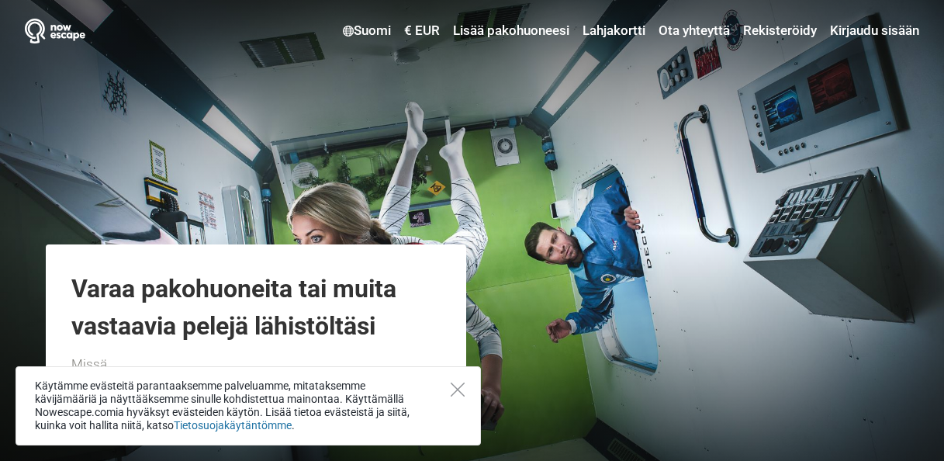 The image size is (944, 461). What do you see at coordinates (248, 406) in the screenshot?
I see `div: Käytämme evästeitä parantaaksemme palveluamme, mitataksemme kävijämääriä ja näyttääksemme sinulle...` at bounding box center [248, 406].